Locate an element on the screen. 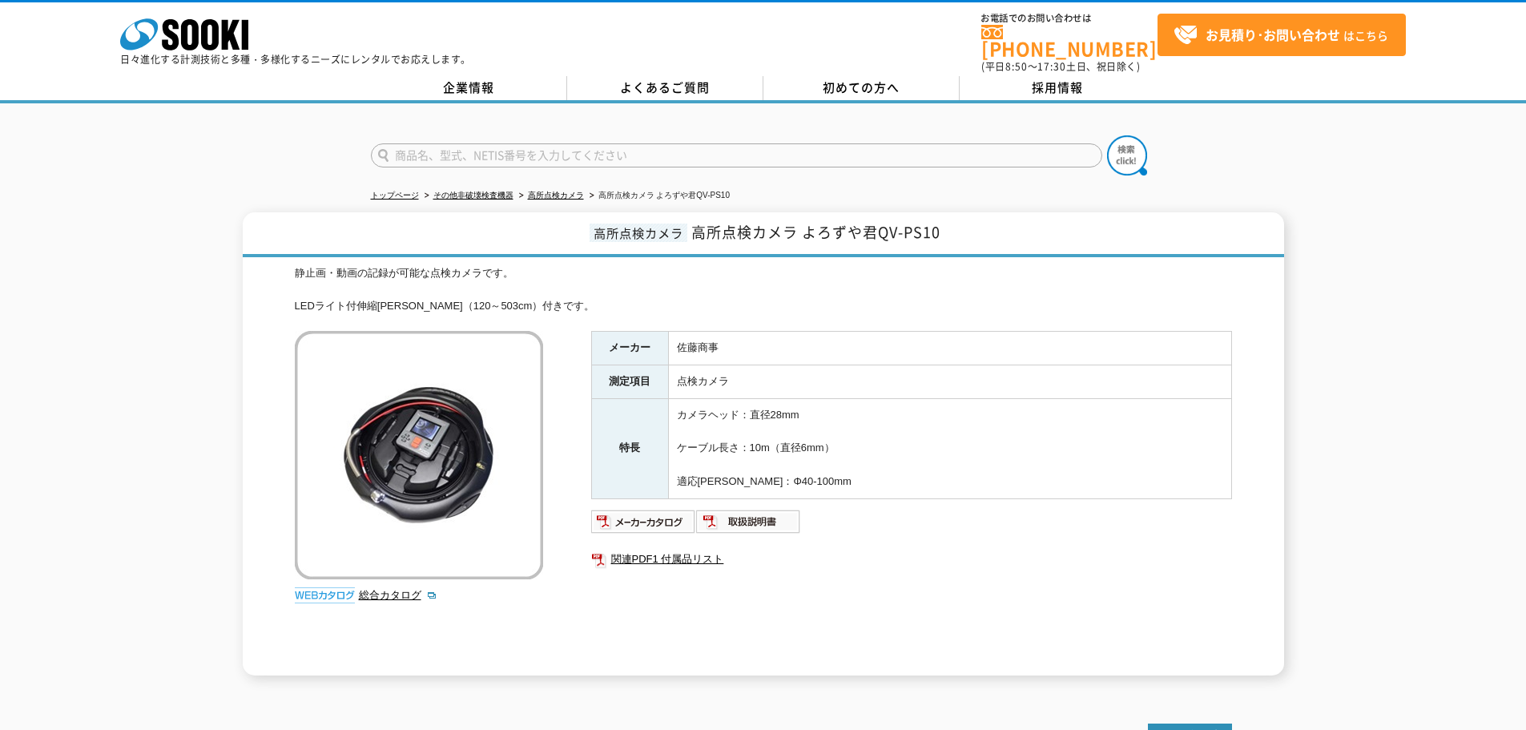 The width and height of the screenshot is (1526, 730). img: 高所点検カメラ よろずや君QV-PS10 is located at coordinates (419, 455).